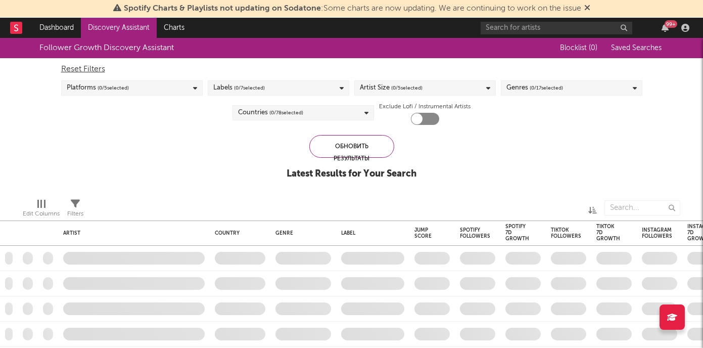 This screenshot has height=348, width=703. I want to click on span: ( 0 / 17 selected), so click(546, 88).